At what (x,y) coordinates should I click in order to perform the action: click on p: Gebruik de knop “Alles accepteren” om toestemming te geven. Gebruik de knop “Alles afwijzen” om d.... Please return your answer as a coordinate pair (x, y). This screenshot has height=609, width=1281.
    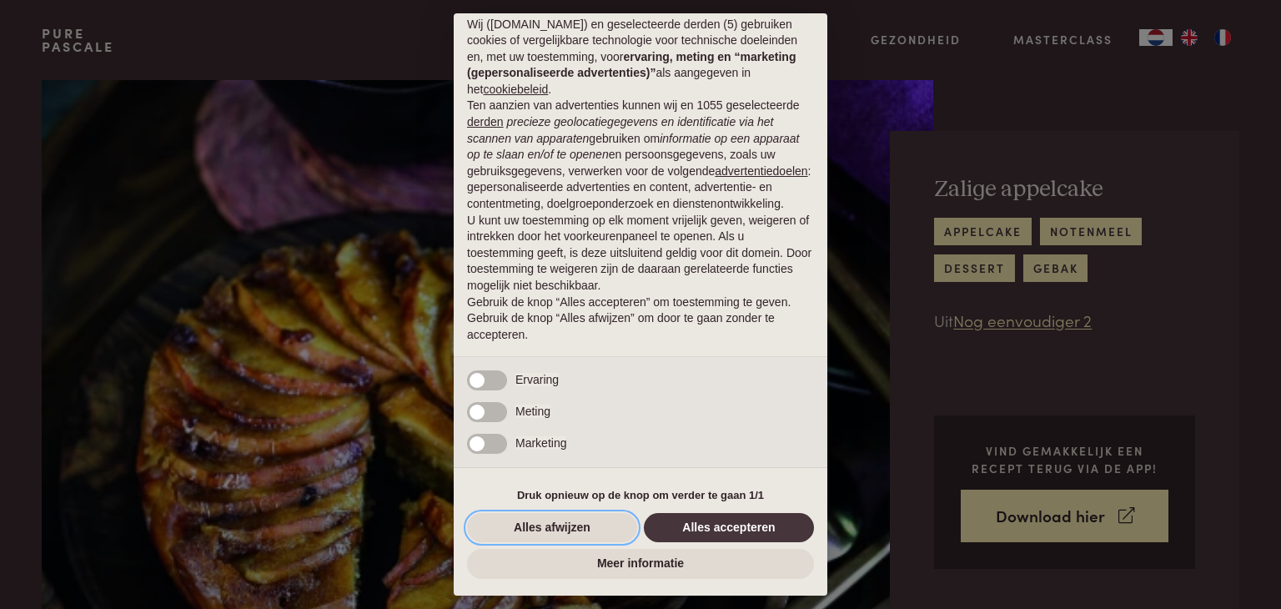
    Looking at the image, I should click on (640, 319).